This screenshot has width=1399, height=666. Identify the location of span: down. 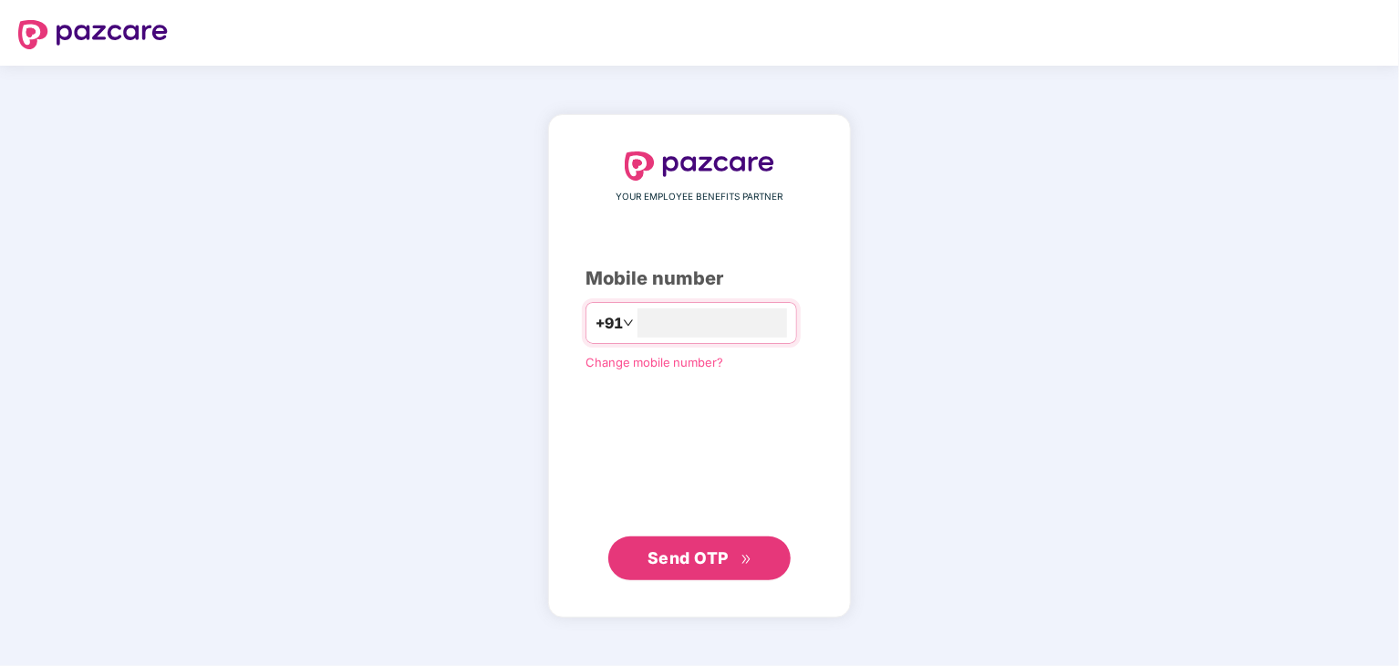
(629, 323).